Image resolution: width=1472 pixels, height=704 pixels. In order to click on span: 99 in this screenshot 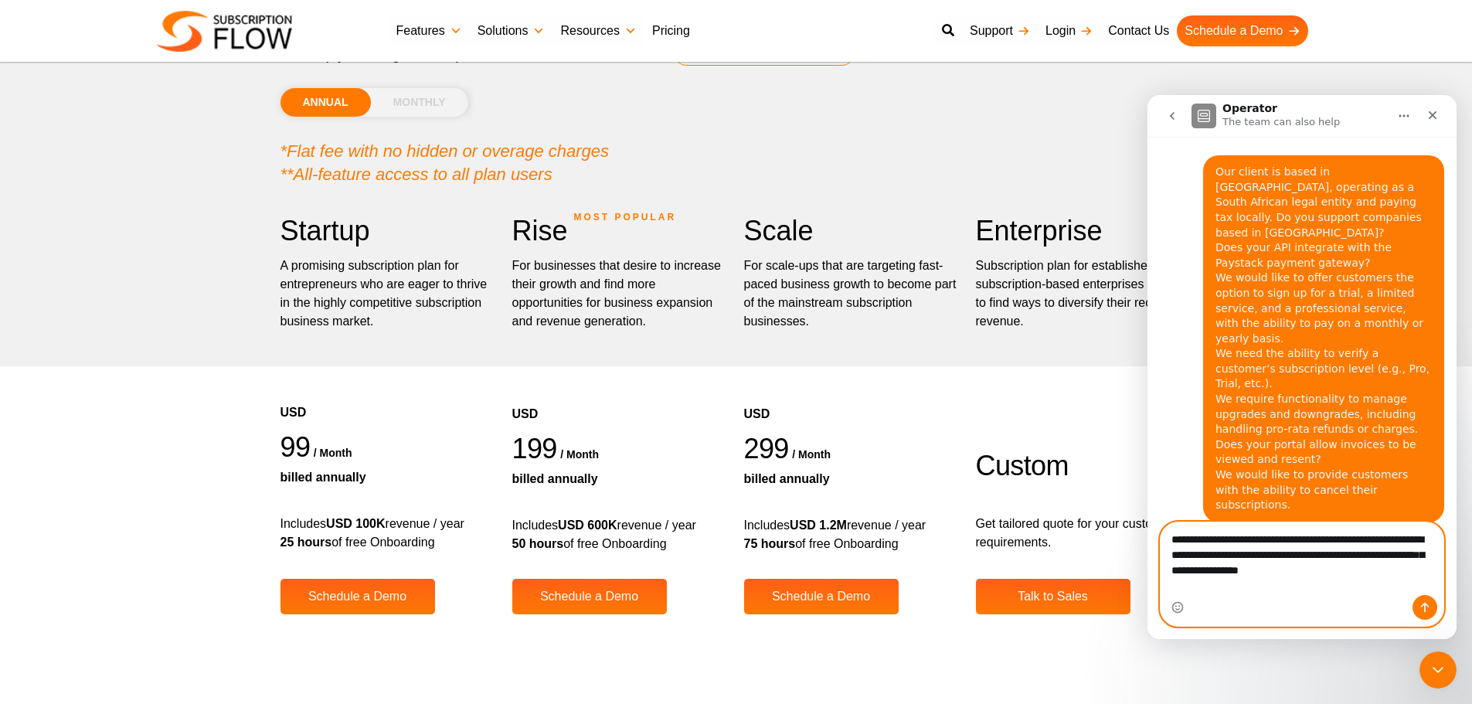, I will do `click(295, 447)`.